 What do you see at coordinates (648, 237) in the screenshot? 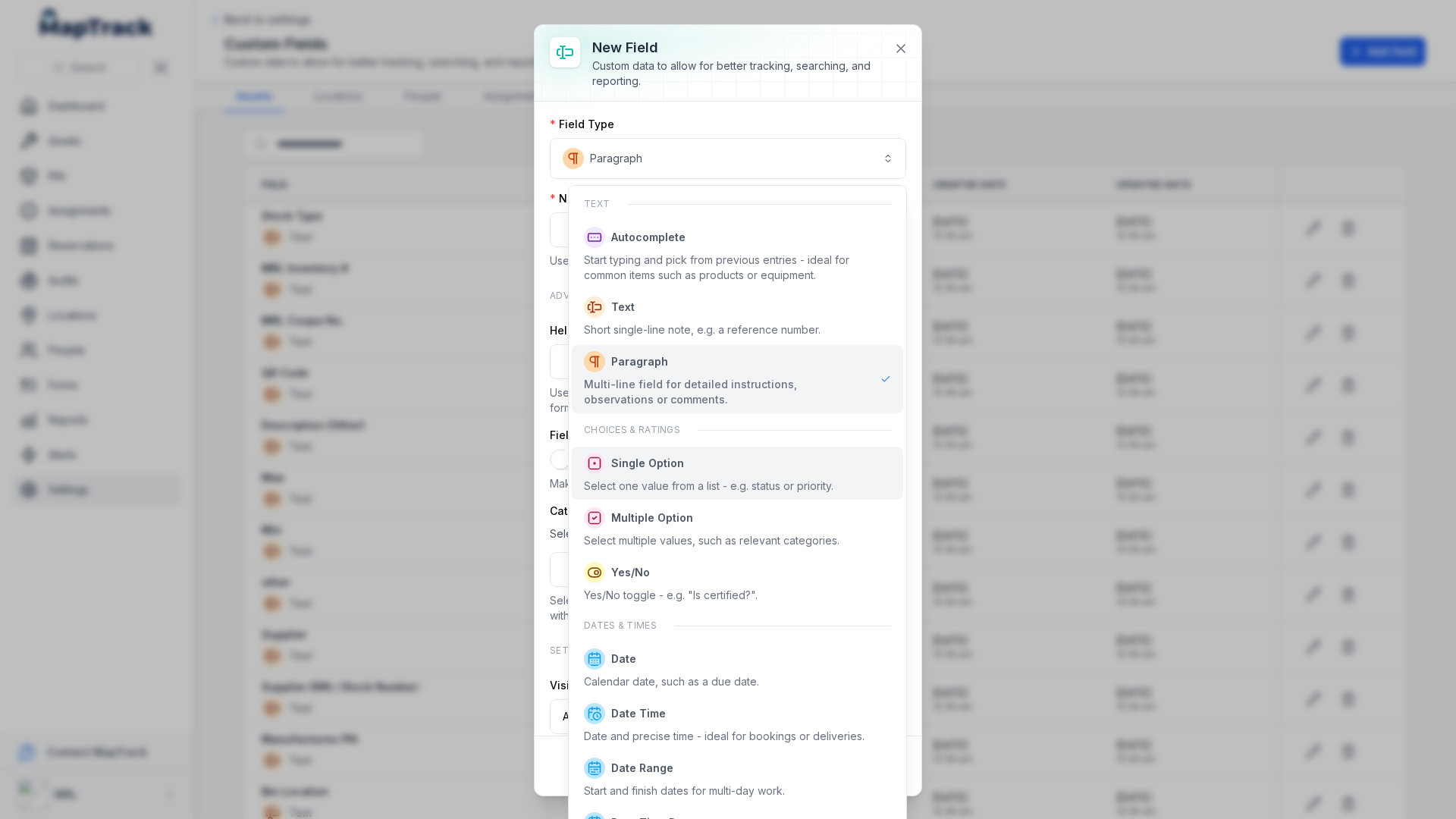
I see `span: Autocomplete` at bounding box center [648, 237].